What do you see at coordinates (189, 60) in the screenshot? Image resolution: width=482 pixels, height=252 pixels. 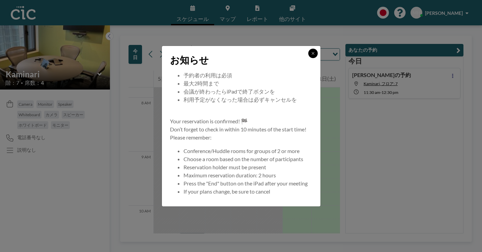 I see `span: お知らせ` at bounding box center [189, 60].